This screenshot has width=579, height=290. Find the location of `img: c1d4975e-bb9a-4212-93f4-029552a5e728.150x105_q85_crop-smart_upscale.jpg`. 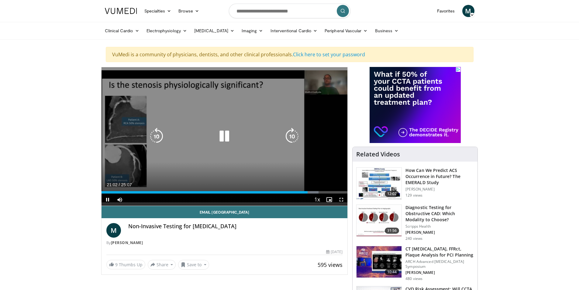

img: c1d4975e-bb9a-4212-93f4-029552a5e728.150x105_q85_crop-smart_upscale.jpg is located at coordinates (379, 183).